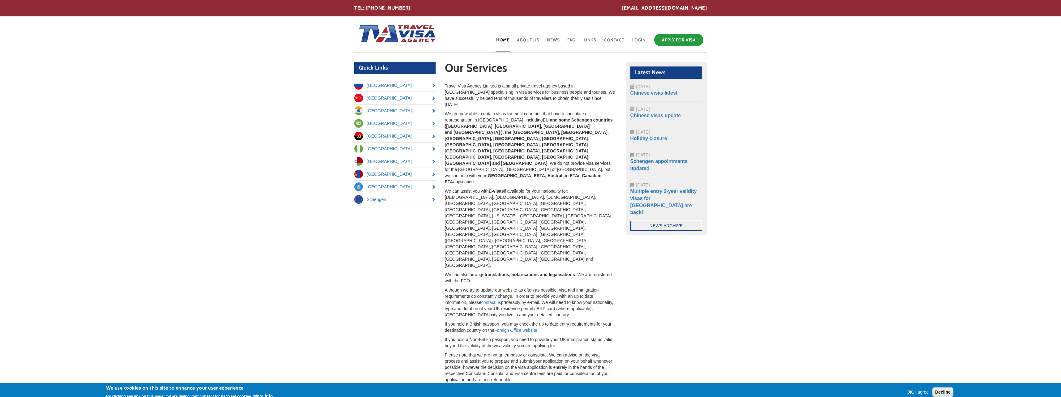 This screenshot has width=1061, height=397. I want to click on p: Please note that we are not an embassy or consulate. We can advise on the visa process and assist..., so click(531, 367).